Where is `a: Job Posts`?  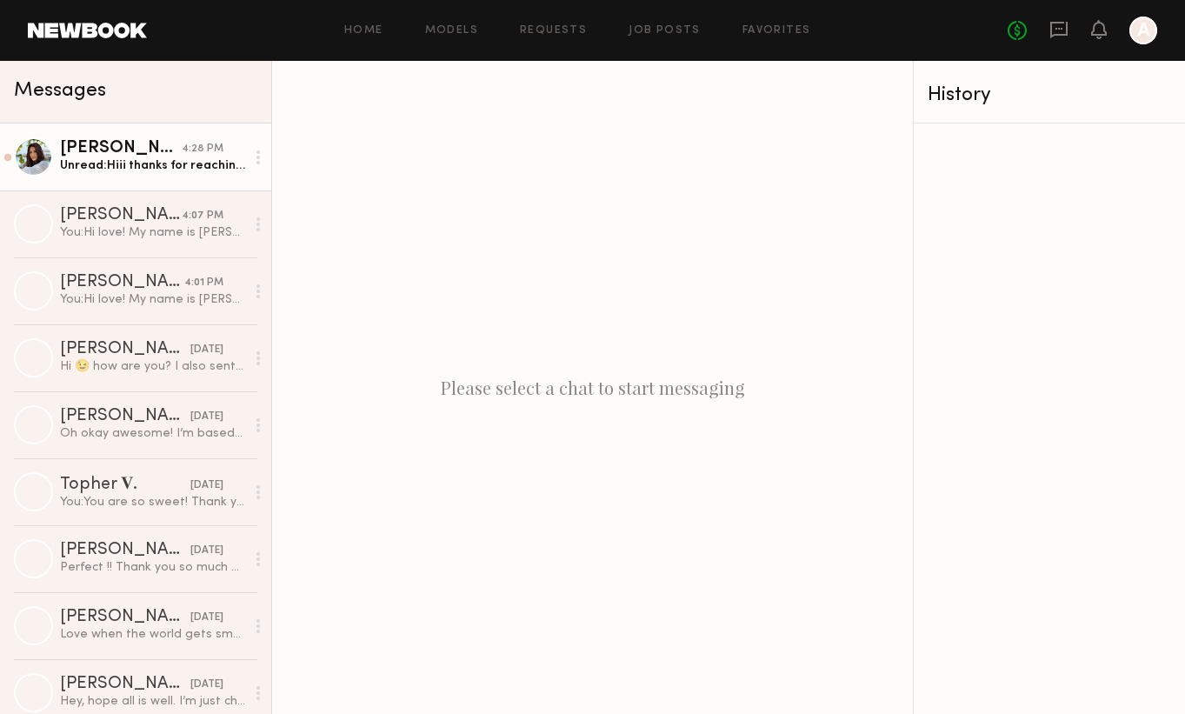 a: Job Posts is located at coordinates (664, 30).